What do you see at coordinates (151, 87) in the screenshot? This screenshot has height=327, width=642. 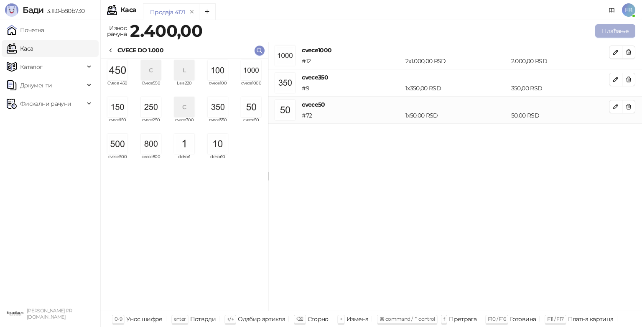 I see `span: Cvece550` at bounding box center [151, 87].